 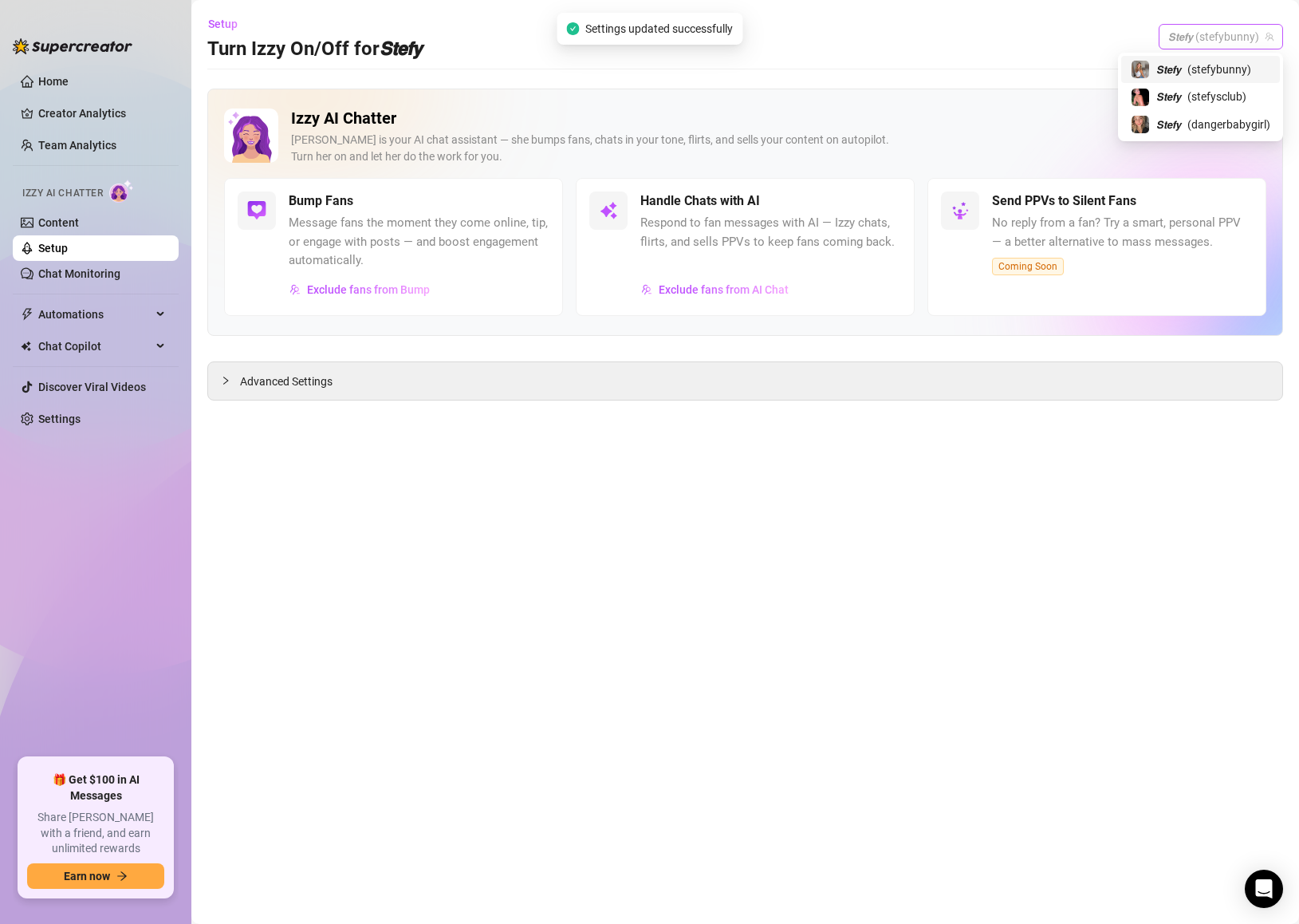 I want to click on img: logo-BBDzfeDw.svg, so click(x=72, y=46).